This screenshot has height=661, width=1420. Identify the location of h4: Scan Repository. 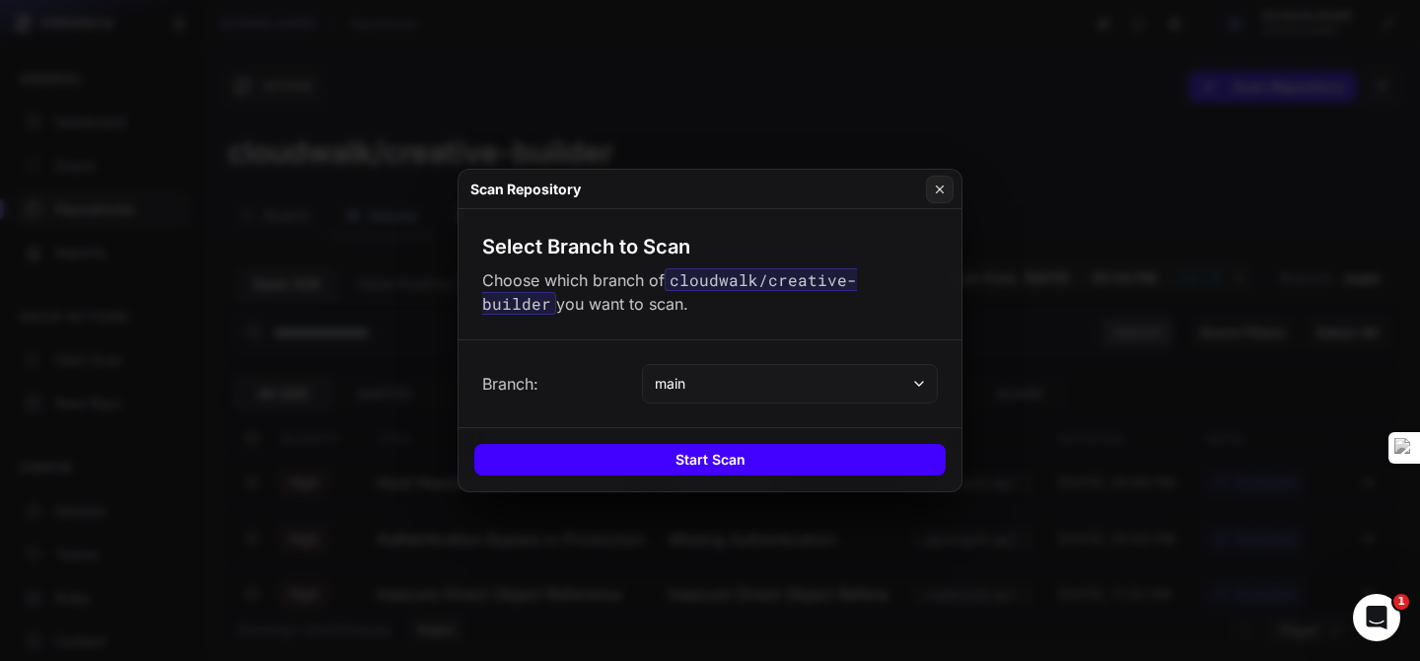
(526, 189).